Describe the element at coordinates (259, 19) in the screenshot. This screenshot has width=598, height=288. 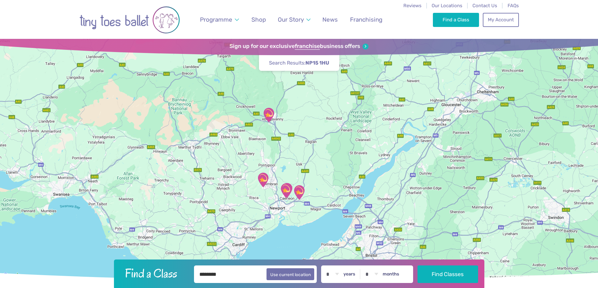
I see `span: Shop` at that location.